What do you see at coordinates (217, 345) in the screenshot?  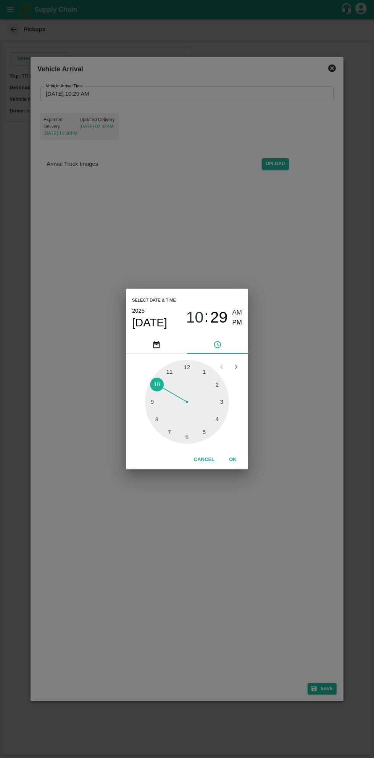 I see `button: pick time` at bounding box center [217, 345].